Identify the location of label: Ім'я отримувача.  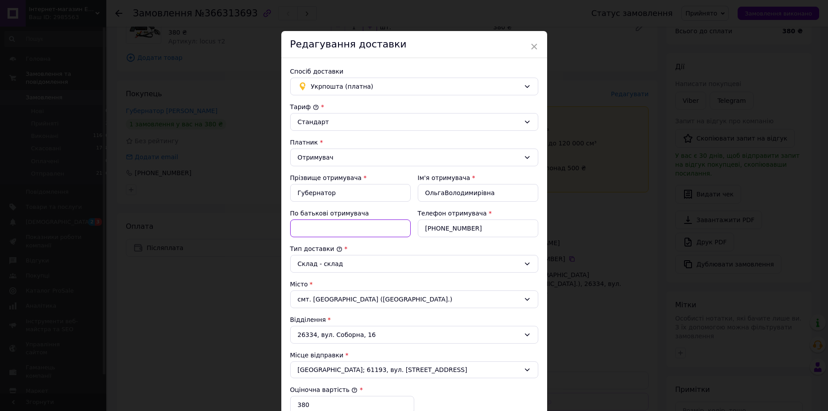
(444, 178).